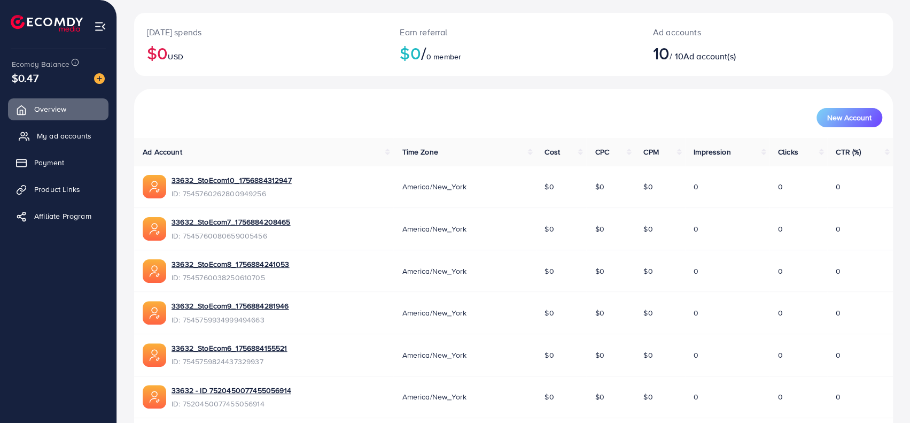  What do you see at coordinates (58, 189) in the screenshot?
I see `a: Product Links` at bounding box center [58, 189].